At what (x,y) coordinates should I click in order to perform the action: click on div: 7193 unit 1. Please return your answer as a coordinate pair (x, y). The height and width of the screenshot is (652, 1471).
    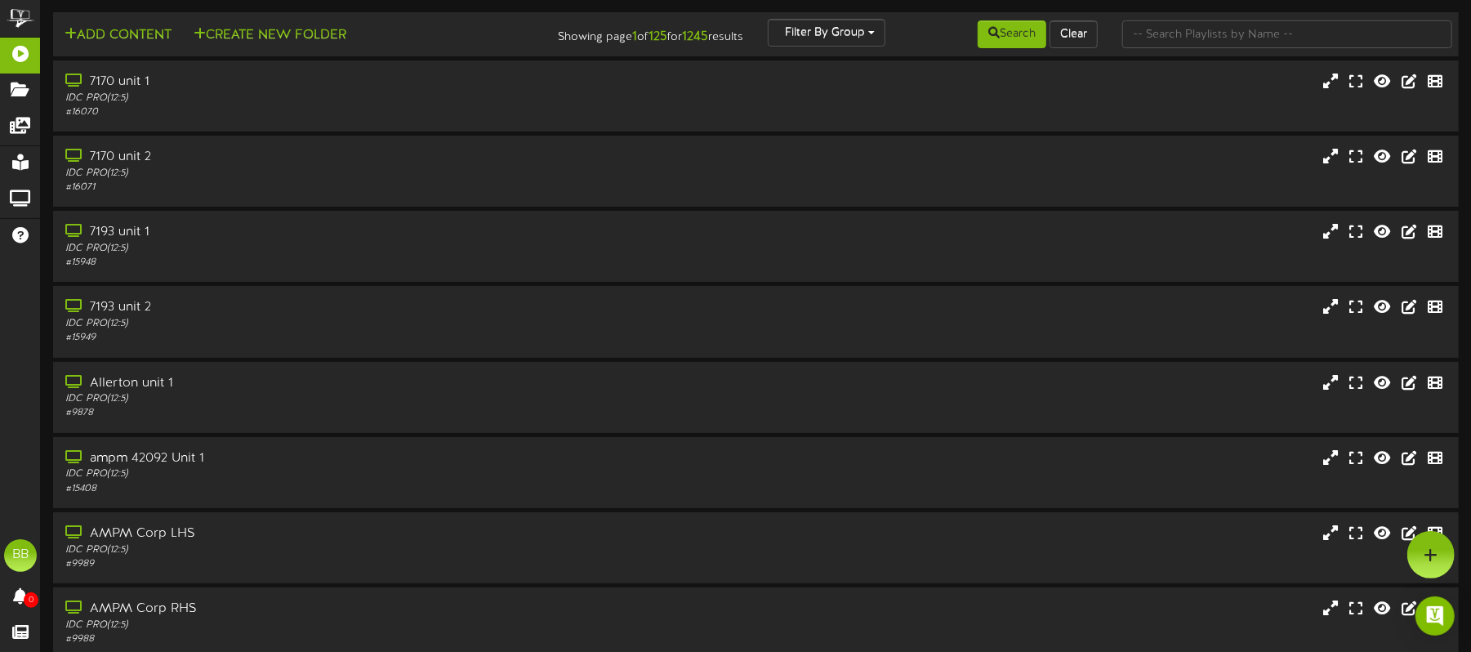
    Looking at the image, I should click on (345, 232).